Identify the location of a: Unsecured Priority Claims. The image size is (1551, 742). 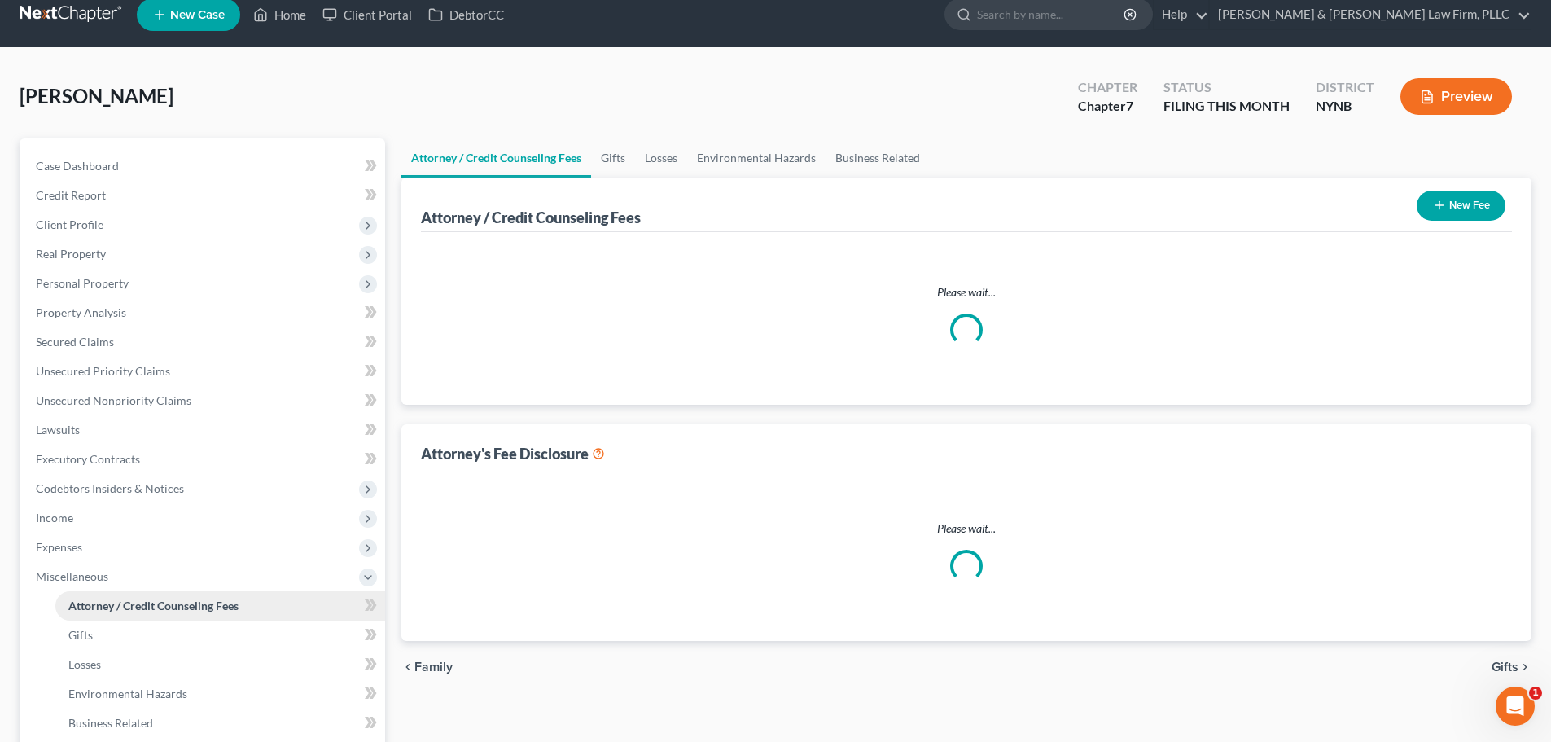
(204, 371).